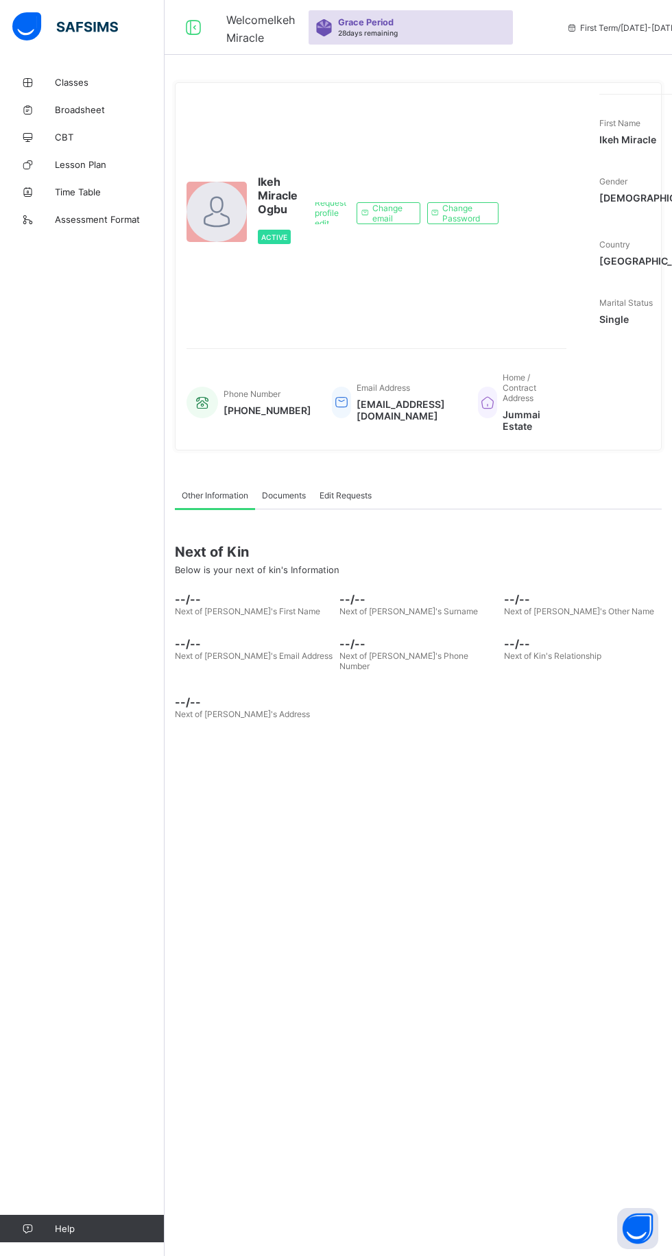  Describe the element at coordinates (527, 420) in the screenshot. I see `span: Jummai Estate` at that location.